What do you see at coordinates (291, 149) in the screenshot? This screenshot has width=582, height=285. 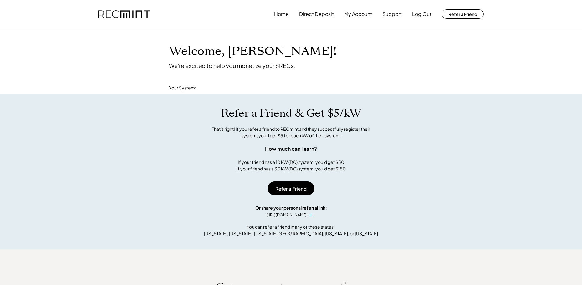 I see `div: How much can I earn?` at bounding box center [291, 149].